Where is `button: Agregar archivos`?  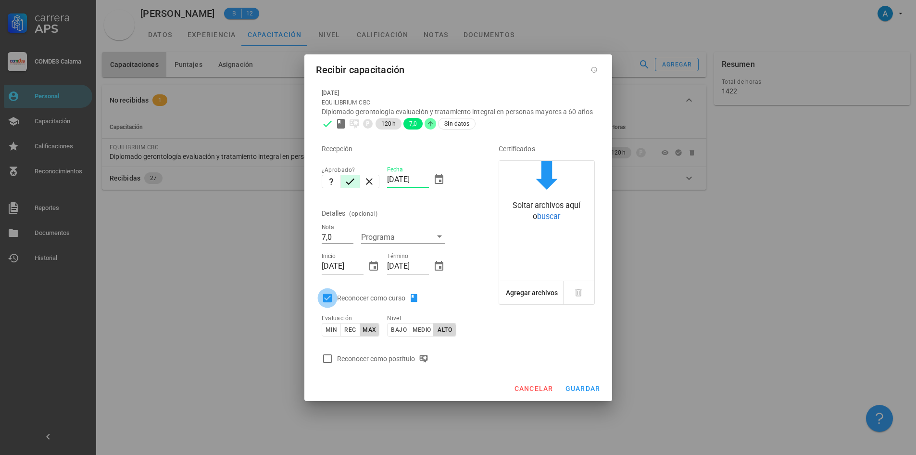 button: Agregar archivos is located at coordinates (532, 292).